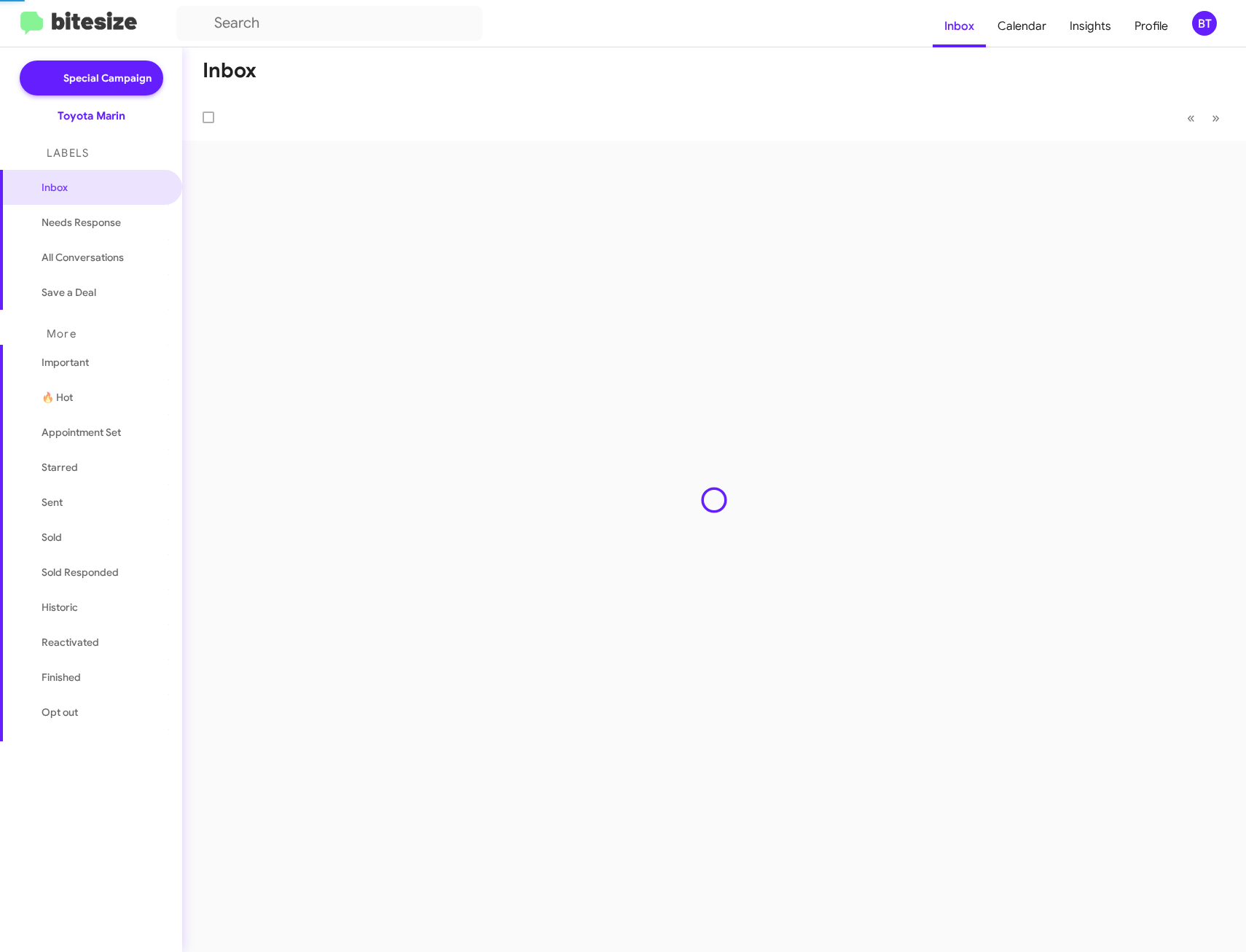 The height and width of the screenshot is (952, 1246). What do you see at coordinates (68, 153) in the screenshot?
I see `span: Labels` at bounding box center [68, 153].